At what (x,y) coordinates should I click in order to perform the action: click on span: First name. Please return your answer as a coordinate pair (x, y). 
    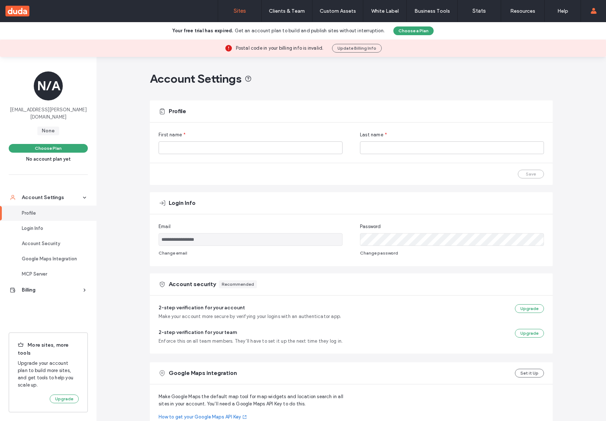
    Looking at the image, I should click on (170, 135).